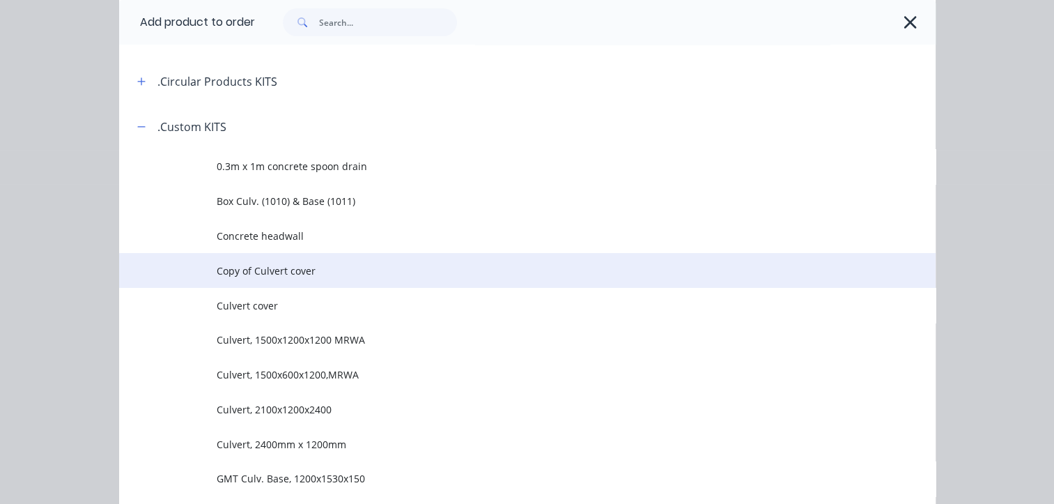 This screenshot has height=504, width=1054. I want to click on span: GMT Culv. Base, 1200x1530x150, so click(504, 478).